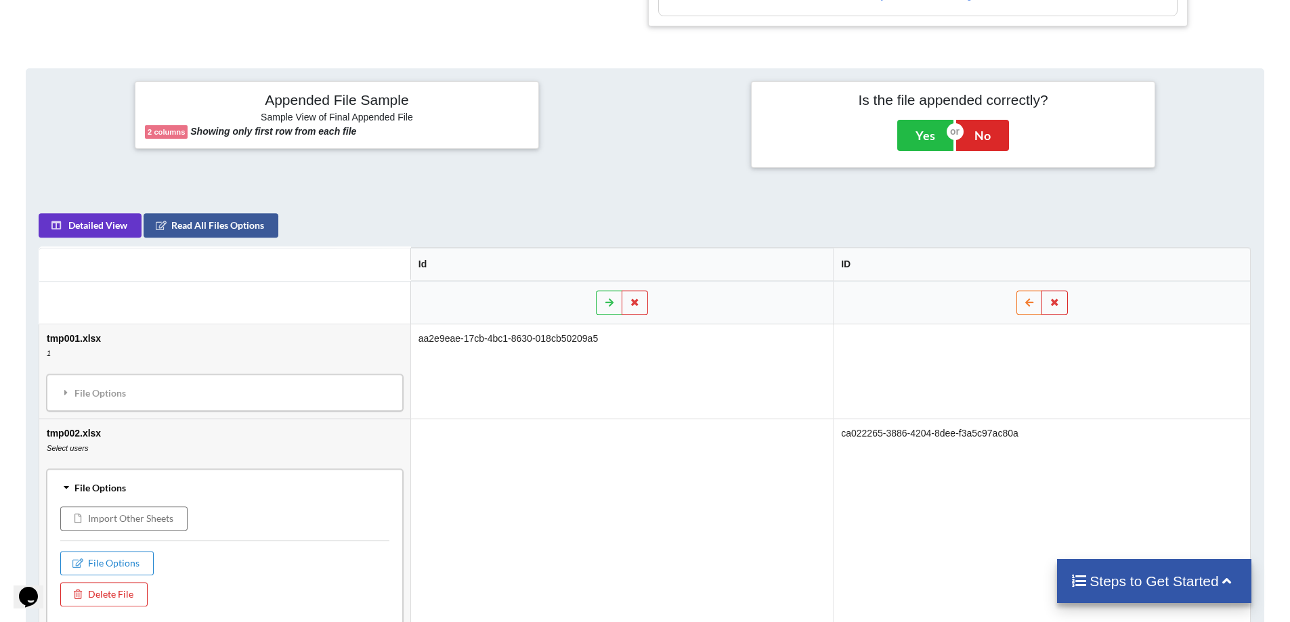  What do you see at coordinates (622, 264) in the screenshot?
I see `th: Id` at bounding box center [622, 264].